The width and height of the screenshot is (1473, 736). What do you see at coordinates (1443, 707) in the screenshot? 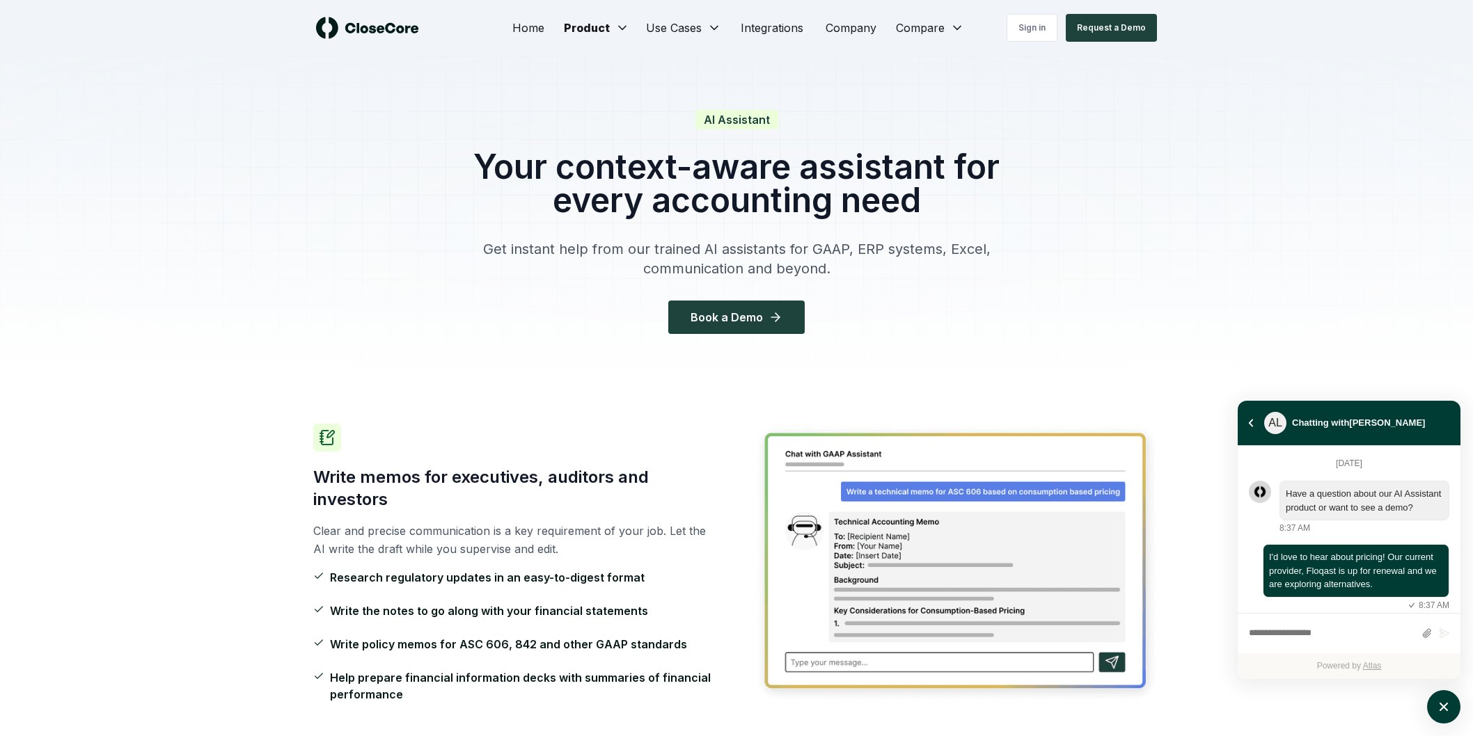
I see `button: atlas-launcher` at bounding box center [1443, 707].